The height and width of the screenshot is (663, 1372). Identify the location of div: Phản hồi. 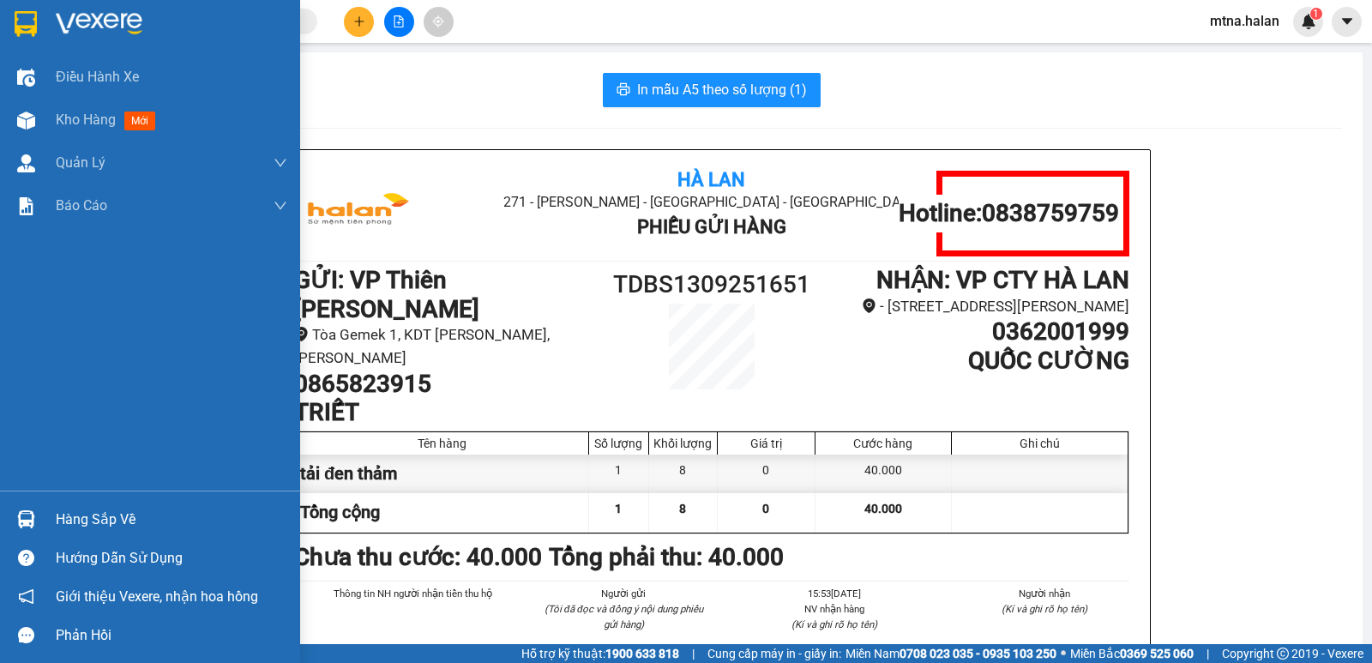
(172, 636).